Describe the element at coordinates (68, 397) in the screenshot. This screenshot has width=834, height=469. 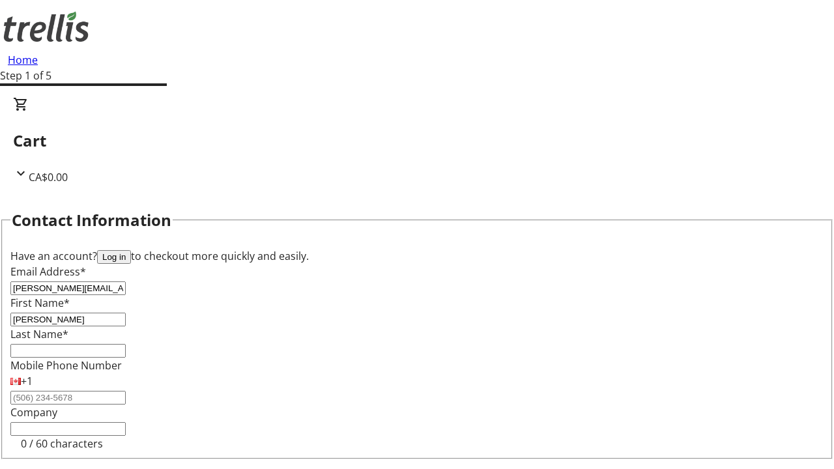
I see `input: (506) 234-5678` at that location.